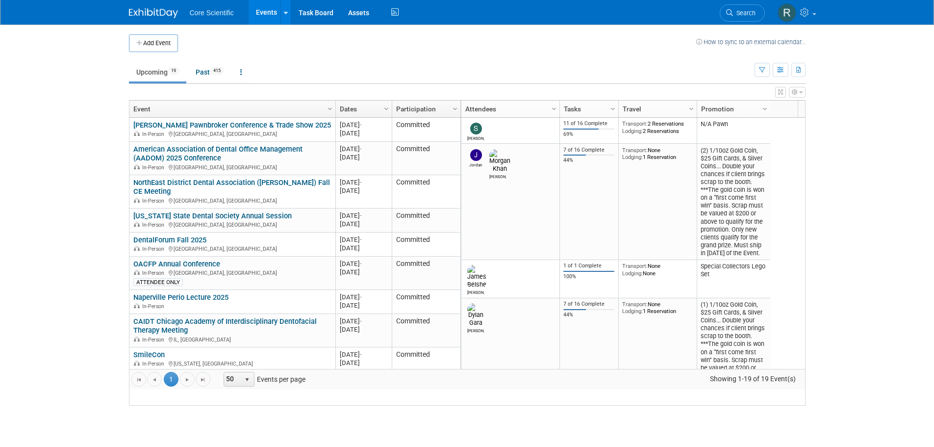  What do you see at coordinates (153, 13) in the screenshot?
I see `img: ExhibitDay` at bounding box center [153, 13].